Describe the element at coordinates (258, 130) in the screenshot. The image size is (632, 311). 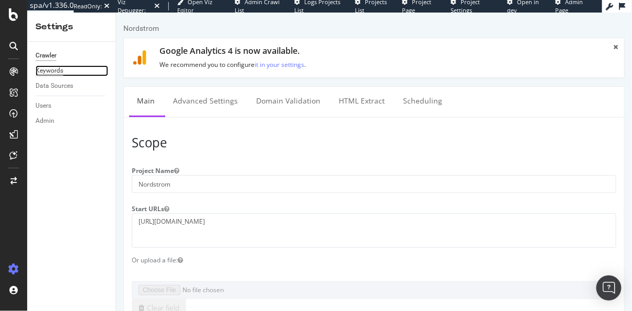
I see `h3: Scope` at that location.